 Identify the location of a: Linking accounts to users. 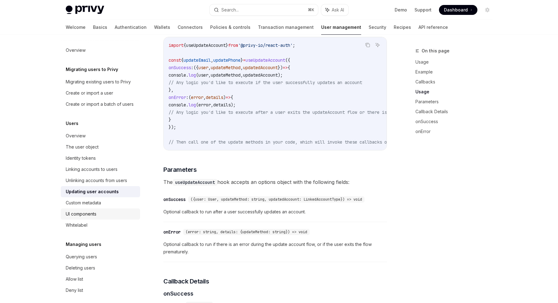
(100, 169).